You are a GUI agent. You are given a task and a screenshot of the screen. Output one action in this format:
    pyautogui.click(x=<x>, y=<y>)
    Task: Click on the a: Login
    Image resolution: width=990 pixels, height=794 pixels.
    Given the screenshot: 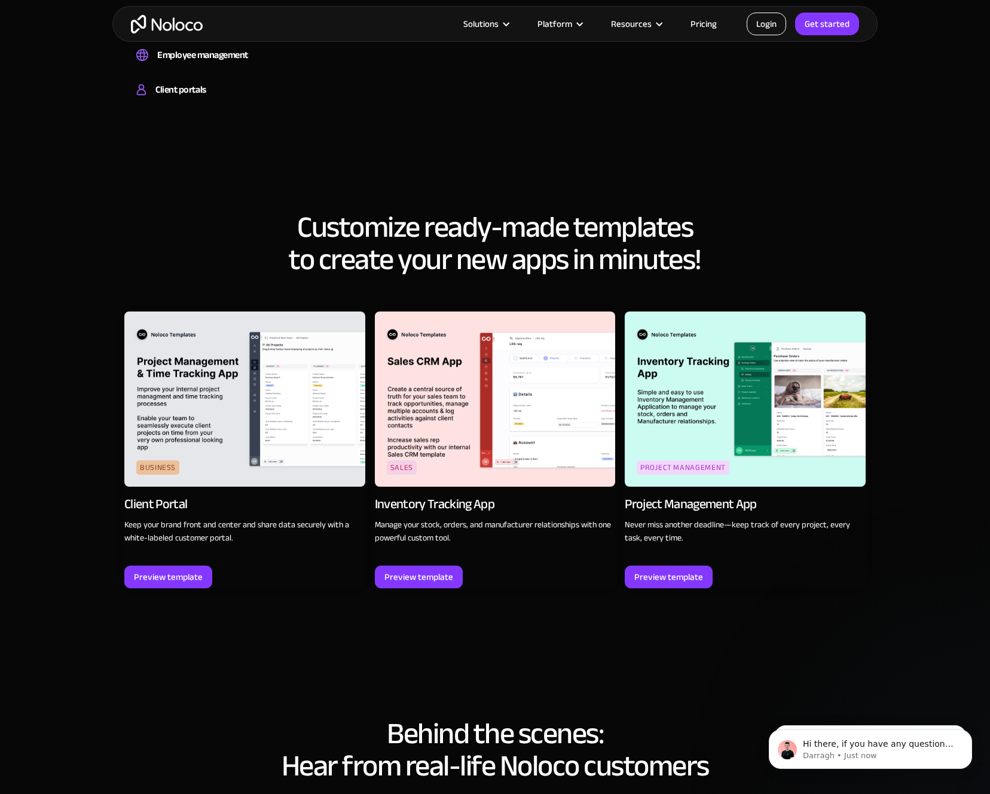 What is the action you would take?
    pyautogui.click(x=767, y=24)
    